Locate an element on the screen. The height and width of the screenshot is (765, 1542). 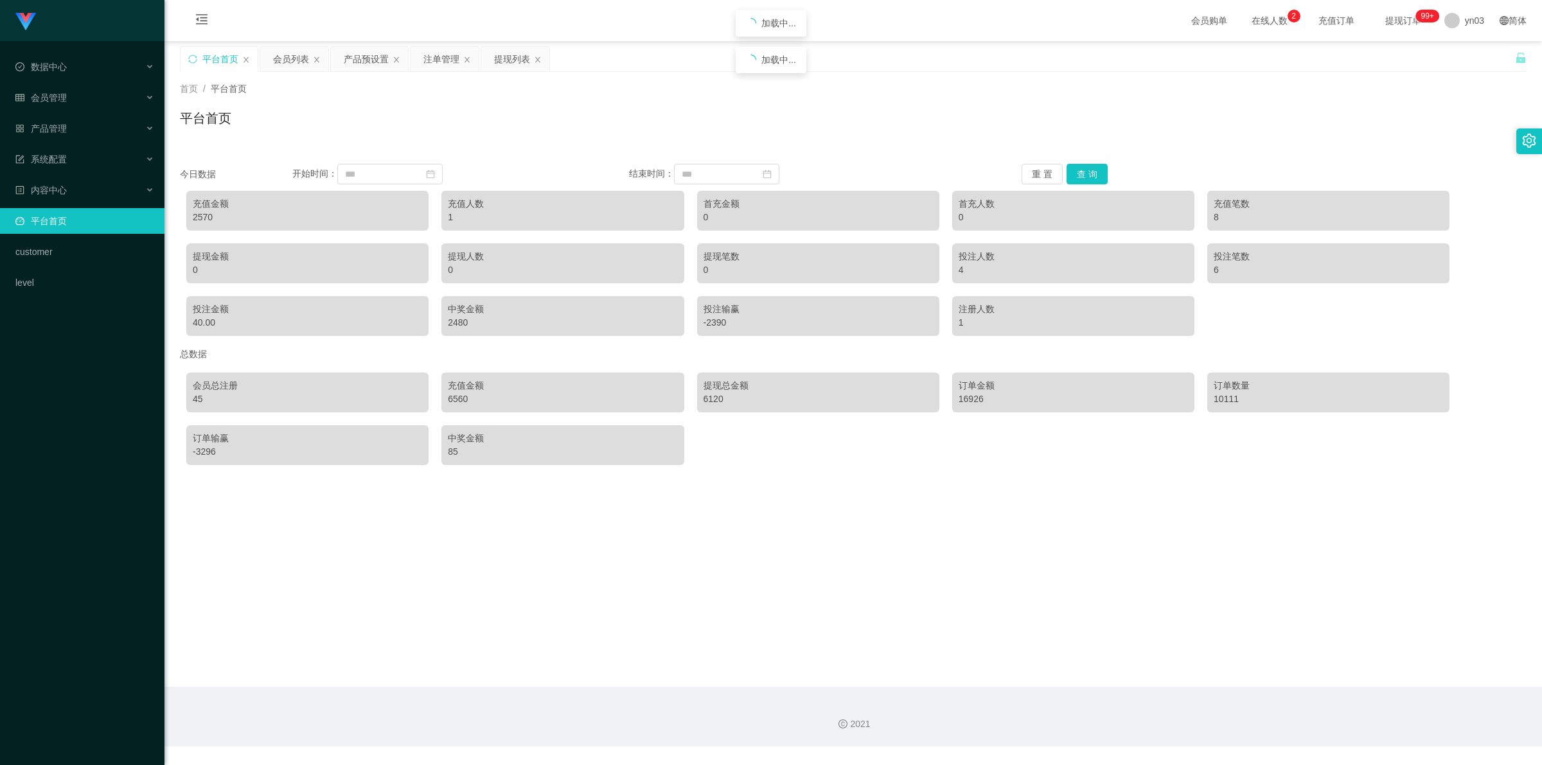
img: logo.9652507e.png is located at coordinates (26, 22).